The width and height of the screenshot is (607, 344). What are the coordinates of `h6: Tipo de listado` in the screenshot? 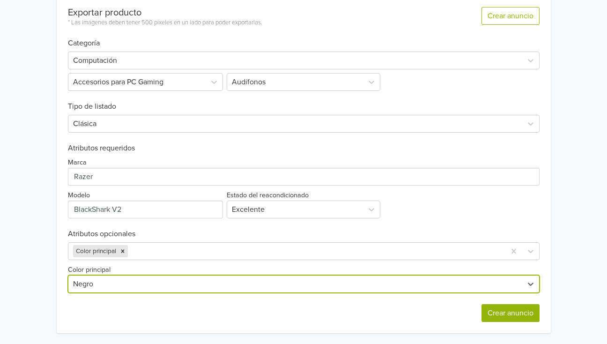 It's located at (304, 101).